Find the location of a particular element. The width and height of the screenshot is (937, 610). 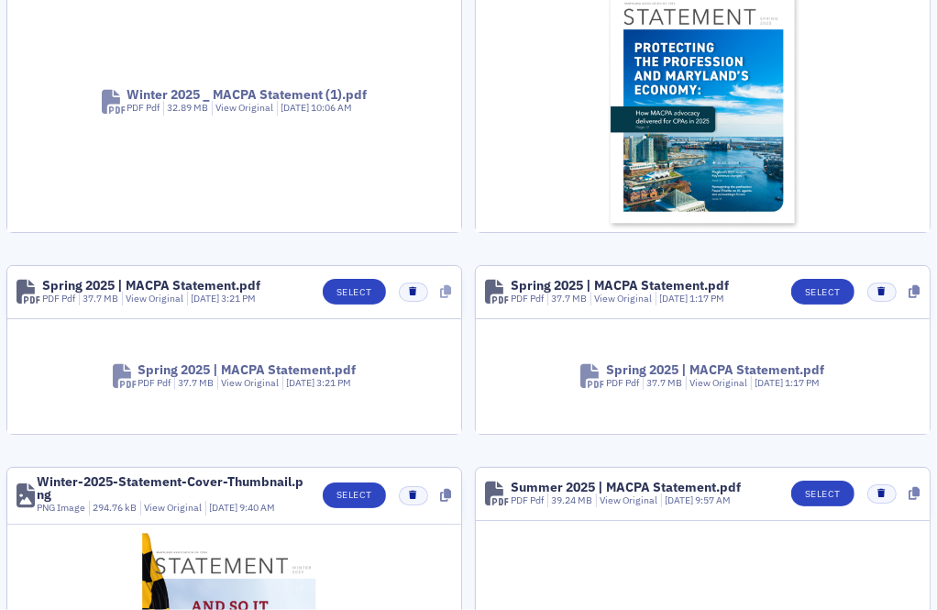

div: Winter-2025-Statement-Cover-Thumbnail.png is located at coordinates (173, 488).